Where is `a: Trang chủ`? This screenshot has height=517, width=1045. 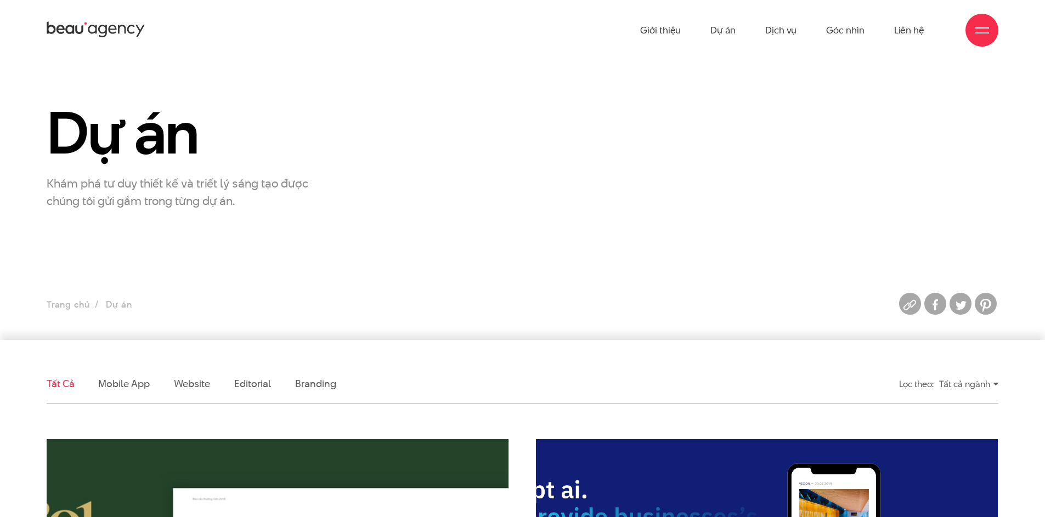
a: Trang chủ is located at coordinates (68, 304).